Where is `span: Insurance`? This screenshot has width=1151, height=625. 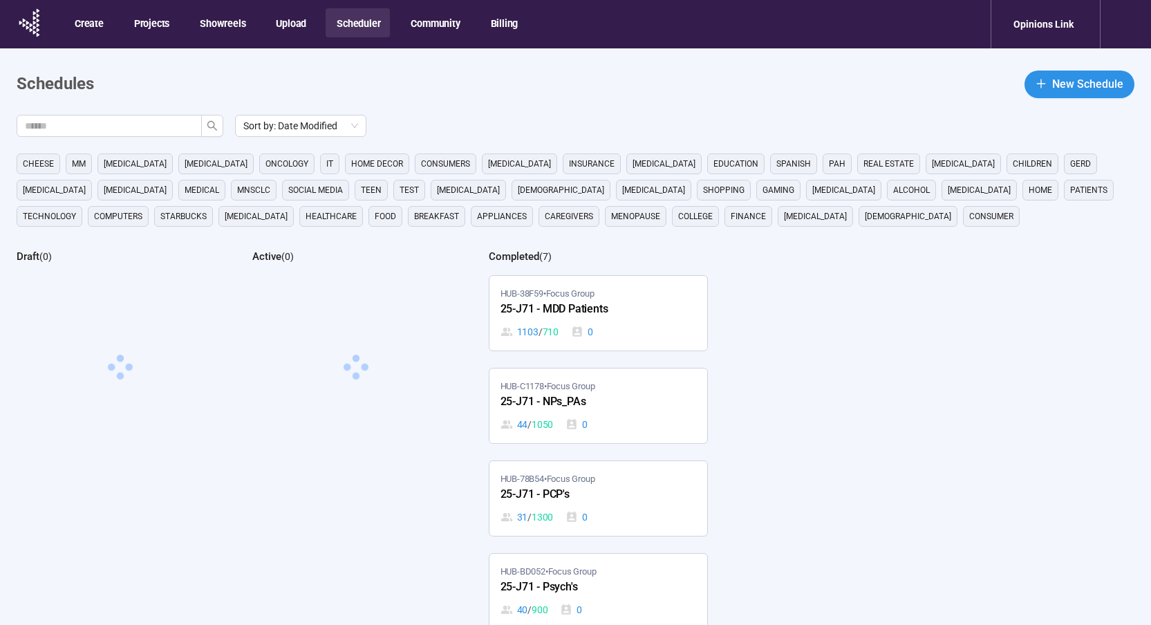
span: Insurance is located at coordinates (592, 164).